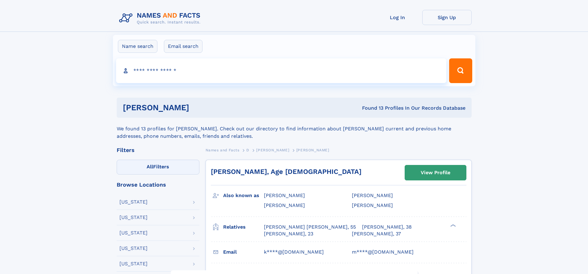  I want to click on a: Log In, so click(398, 17).